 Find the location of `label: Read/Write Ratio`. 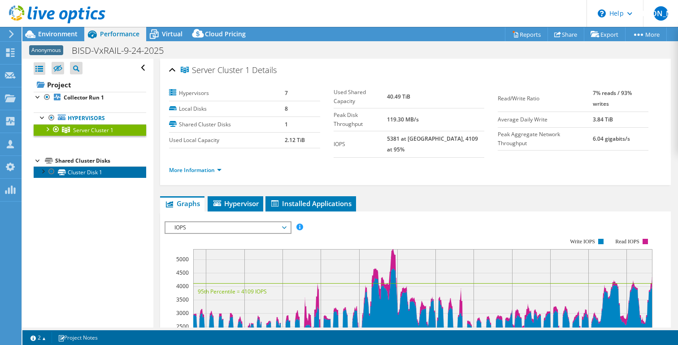

label: Read/Write Ratio is located at coordinates (545, 99).